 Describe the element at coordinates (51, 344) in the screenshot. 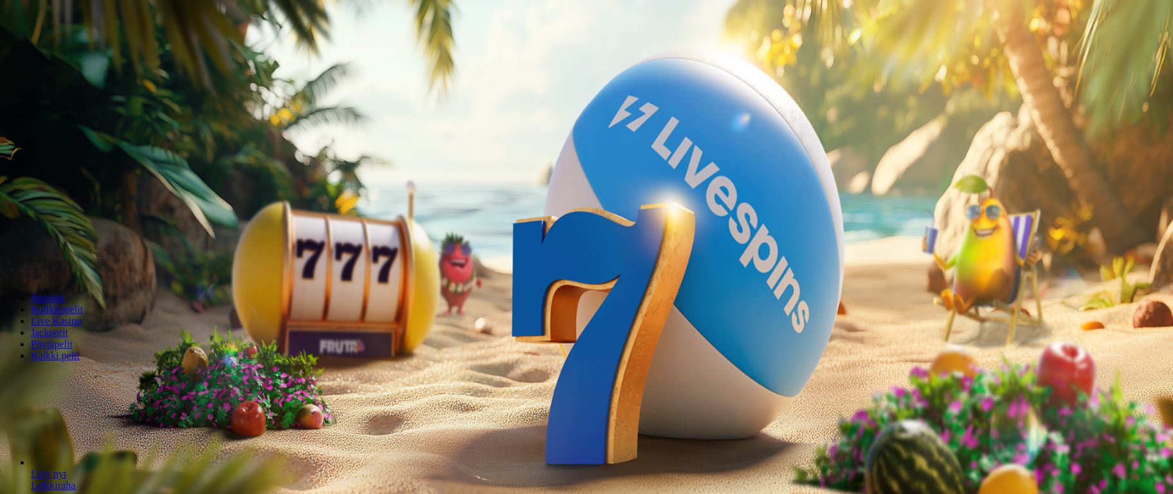

I see `a: Pöytäpelit` at that location.